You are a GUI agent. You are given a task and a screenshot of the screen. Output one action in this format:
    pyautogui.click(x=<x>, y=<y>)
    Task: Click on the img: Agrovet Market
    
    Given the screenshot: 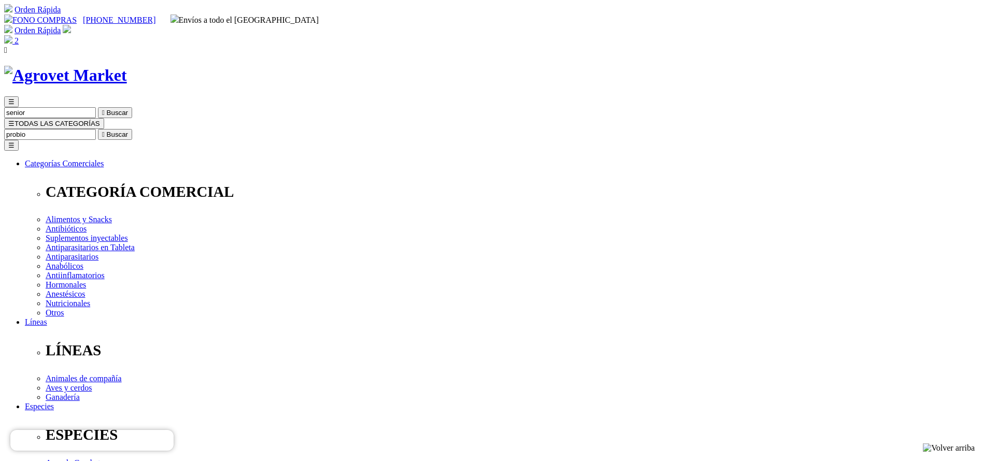 What is the action you would take?
    pyautogui.click(x=65, y=75)
    